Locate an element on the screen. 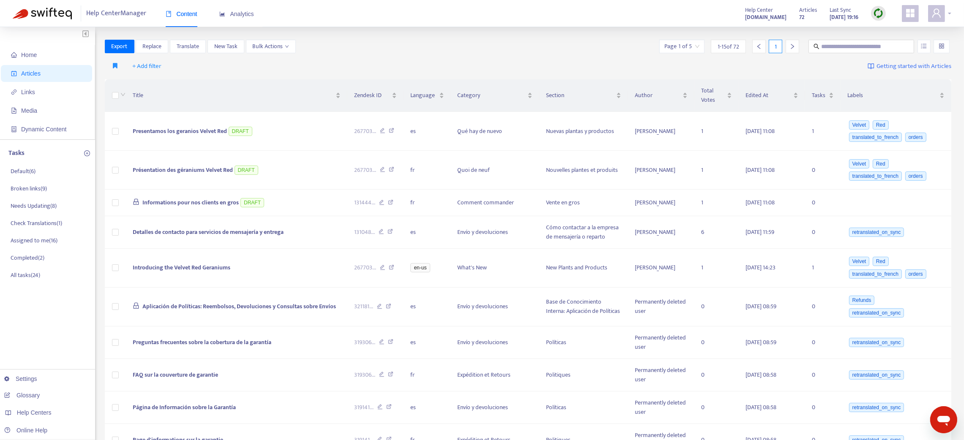  span: user is located at coordinates (936, 13).